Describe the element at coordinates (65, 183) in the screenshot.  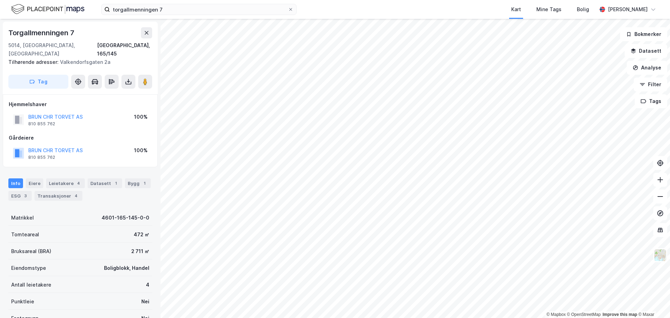
I see `div: Leietakere` at that location.